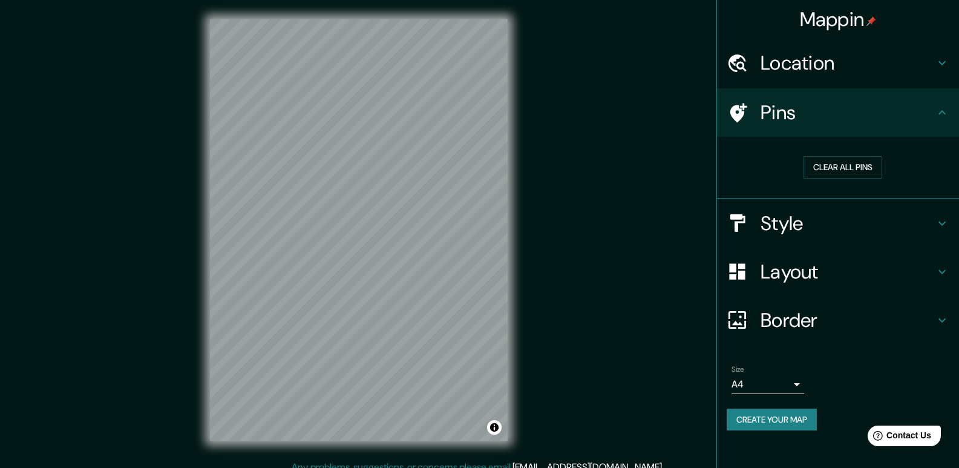 The image size is (959, 468). Describe the element at coordinates (843, 167) in the screenshot. I see `button: Clear all pins` at that location.